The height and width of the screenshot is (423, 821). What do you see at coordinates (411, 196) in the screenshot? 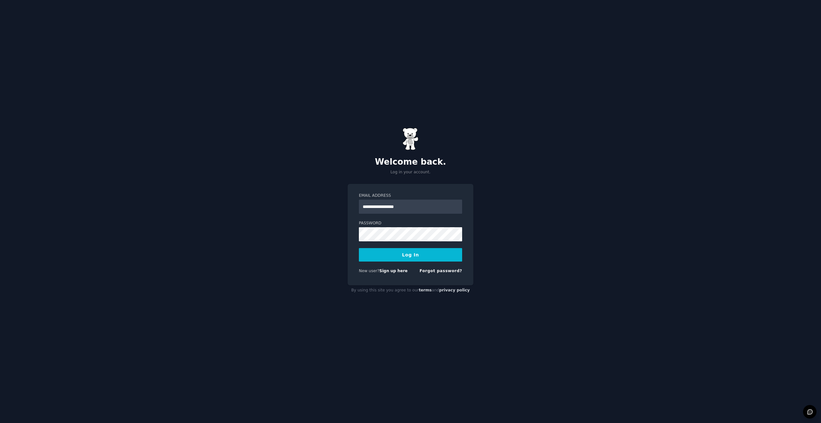
I see `label: Email Address` at bounding box center [411, 196].